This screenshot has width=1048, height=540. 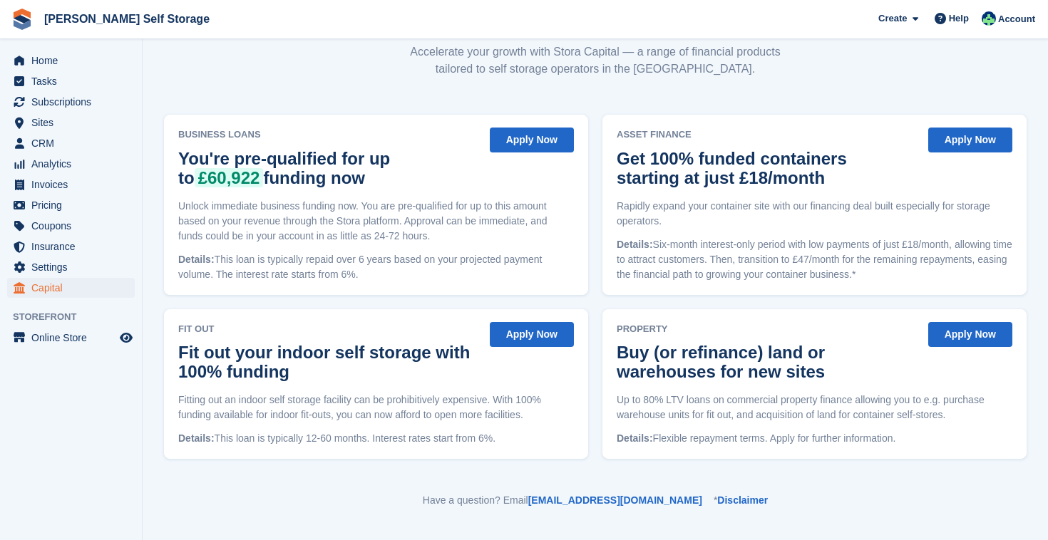 I want to click on p: This loan is typically repaid over 6 years based on your projected payment volume. The interest r..., so click(x=376, y=267).